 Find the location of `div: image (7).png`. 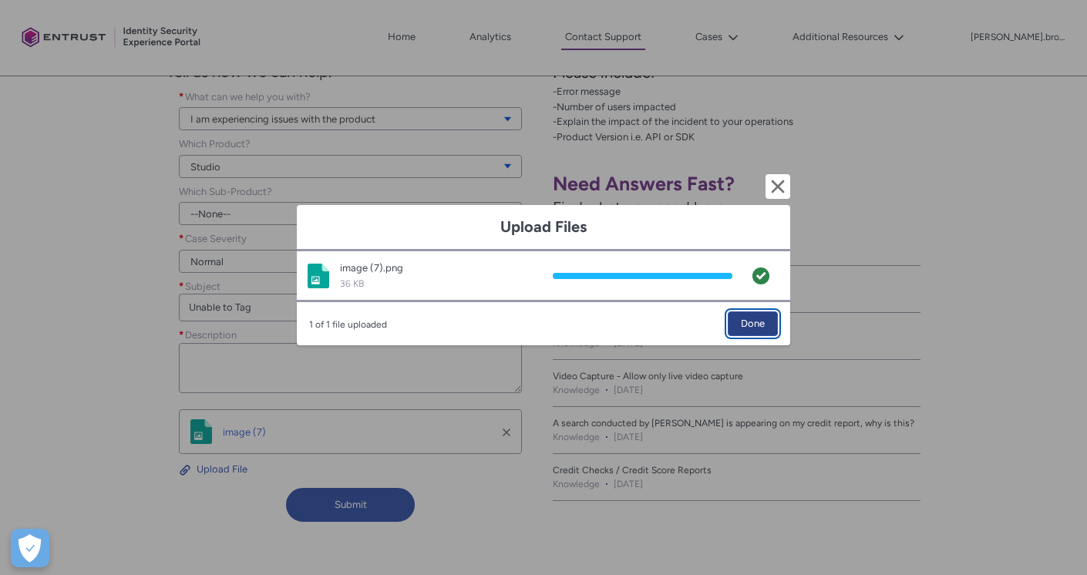

div: image (7).png is located at coordinates (442, 268).